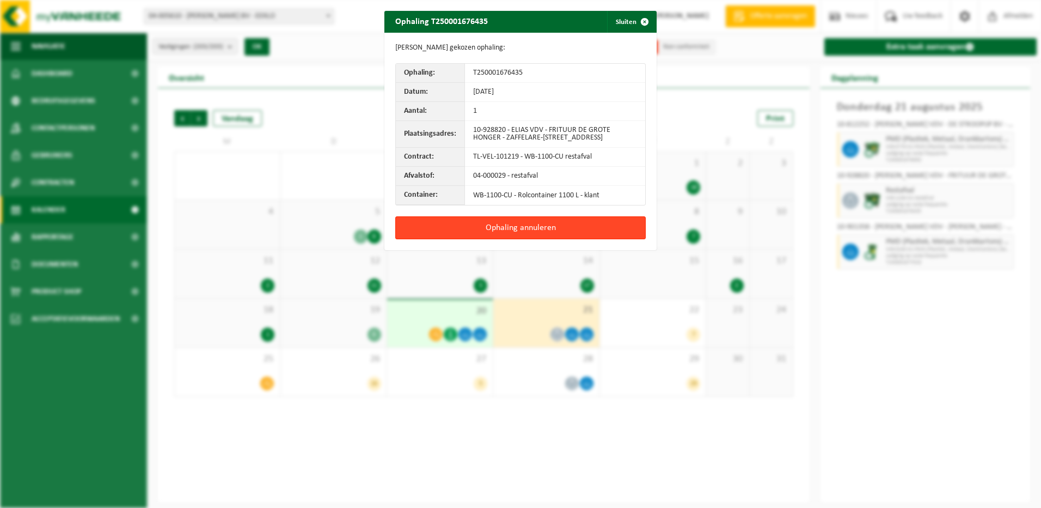 This screenshot has width=1041, height=508. What do you see at coordinates (430, 195) in the screenshot?
I see `th: Container:` at bounding box center [430, 195].